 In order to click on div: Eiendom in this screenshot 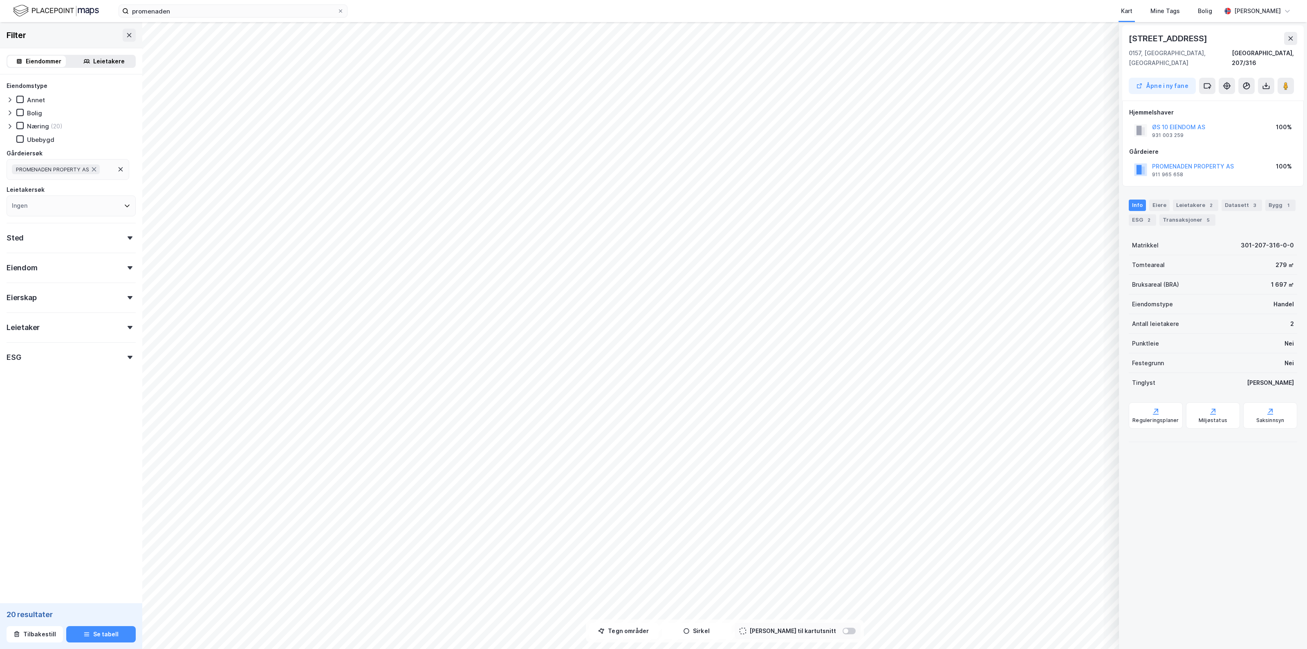, I will do `click(22, 268)`.